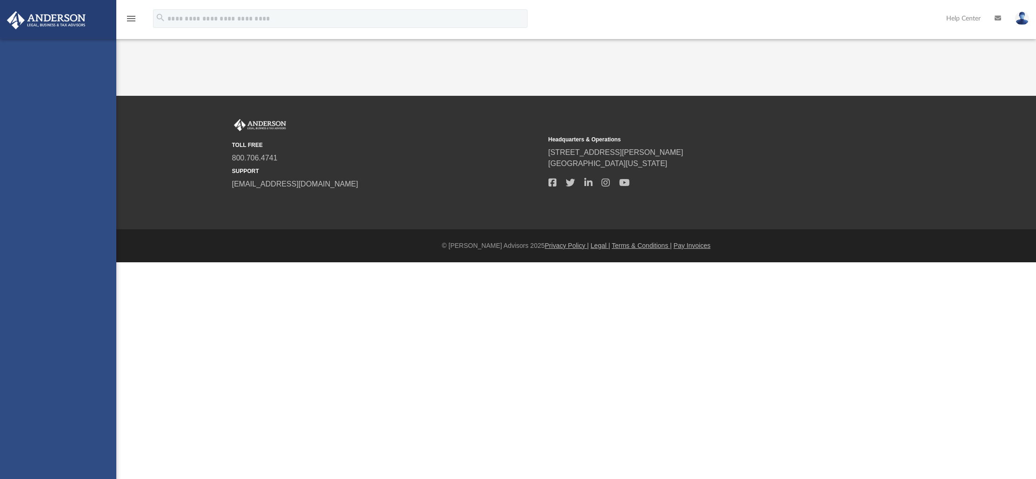  I want to click on a: menu, so click(131, 21).